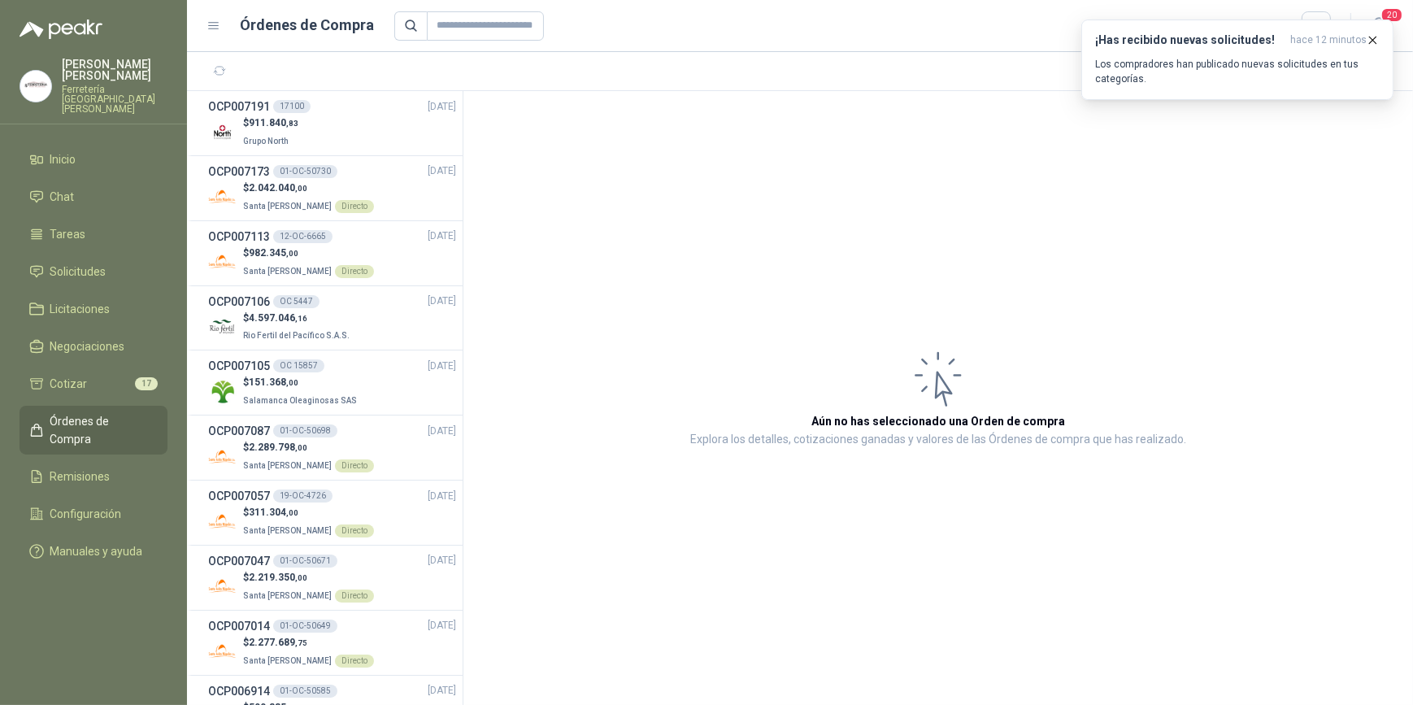  I want to click on a: Inicio, so click(93, 159).